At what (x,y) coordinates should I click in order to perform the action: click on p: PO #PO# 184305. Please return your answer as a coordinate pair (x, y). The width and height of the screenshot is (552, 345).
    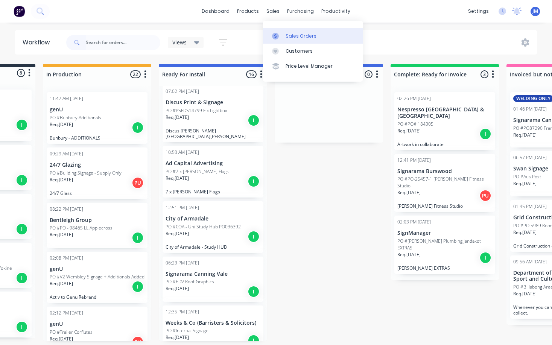
    Looking at the image, I should click on (416, 124).